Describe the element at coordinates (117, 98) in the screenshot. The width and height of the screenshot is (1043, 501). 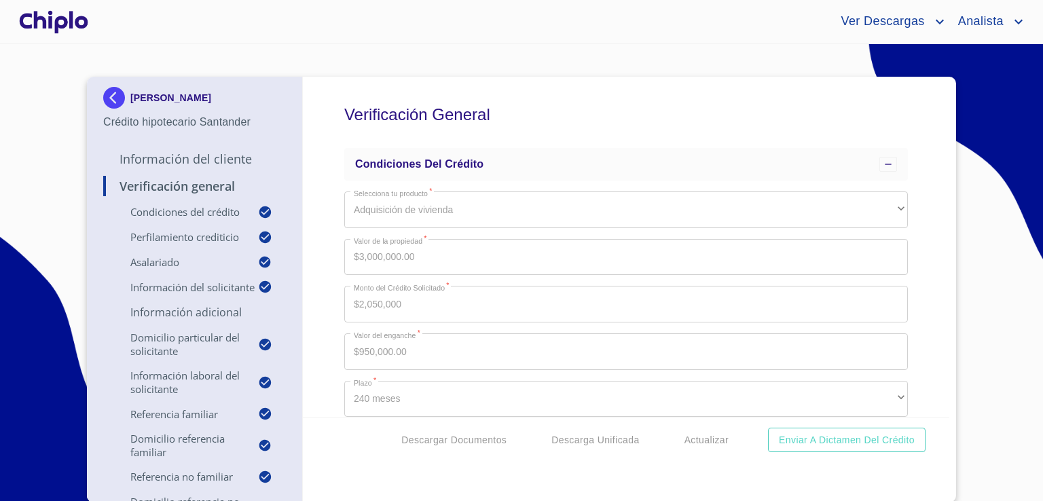
I see `img: Docupass spot blue` at that location.